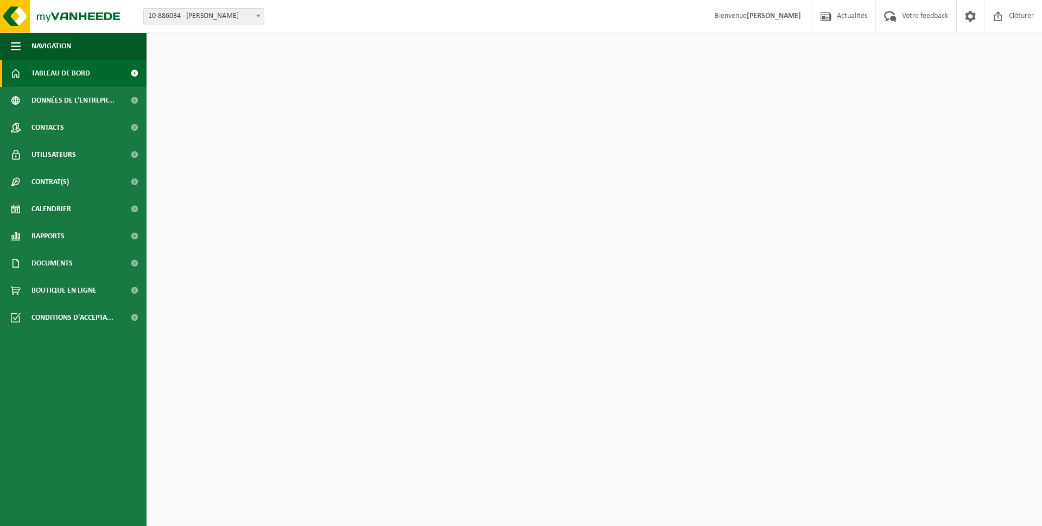 The image size is (1042, 526). I want to click on span: Contacts, so click(48, 127).